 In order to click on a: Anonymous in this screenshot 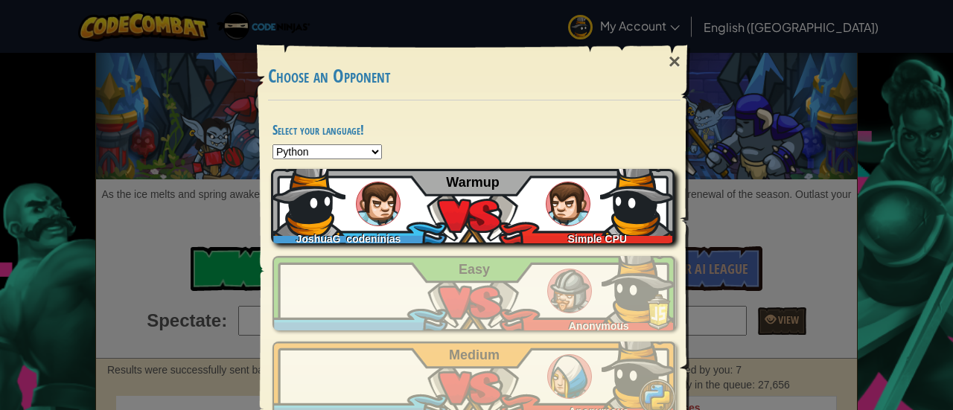, I will do `click(474, 293)`.